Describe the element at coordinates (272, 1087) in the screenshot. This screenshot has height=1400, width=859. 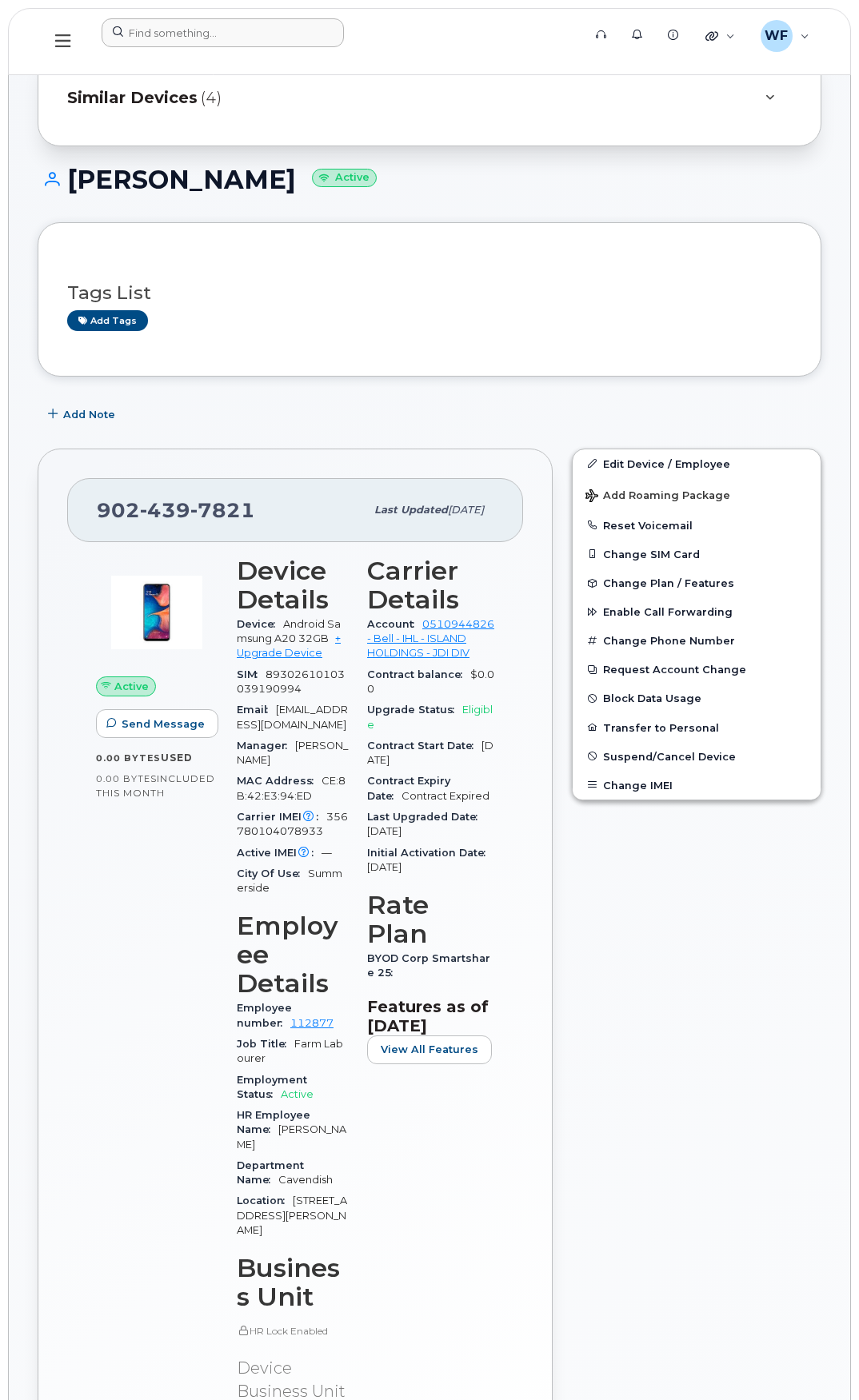
I see `span: Employment Status` at that location.